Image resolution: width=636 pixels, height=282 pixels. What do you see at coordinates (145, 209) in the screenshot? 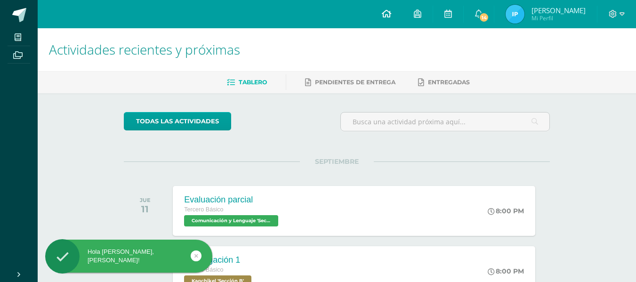
I see `div: 11` at bounding box center [145, 209].